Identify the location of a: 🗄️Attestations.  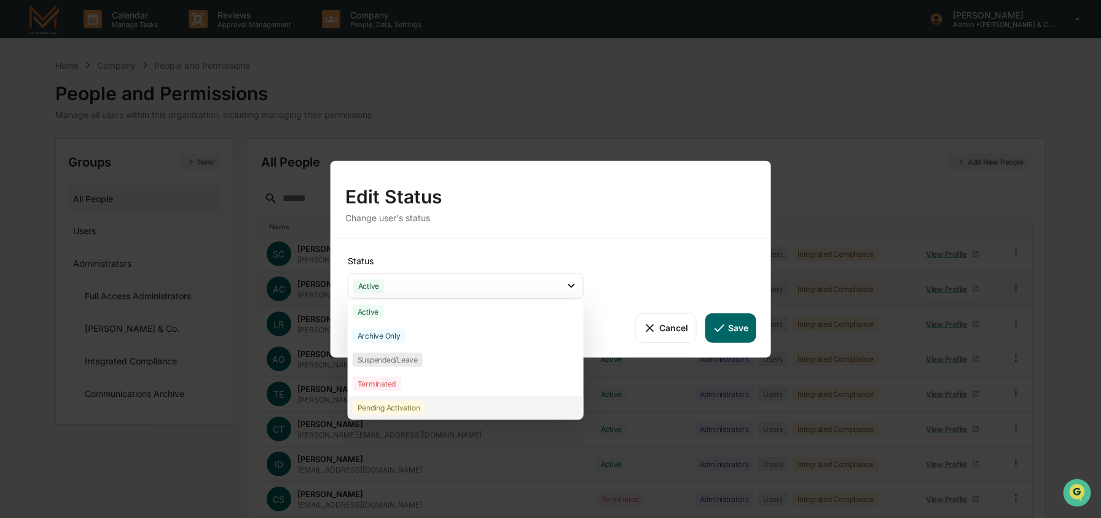
(120, 161).